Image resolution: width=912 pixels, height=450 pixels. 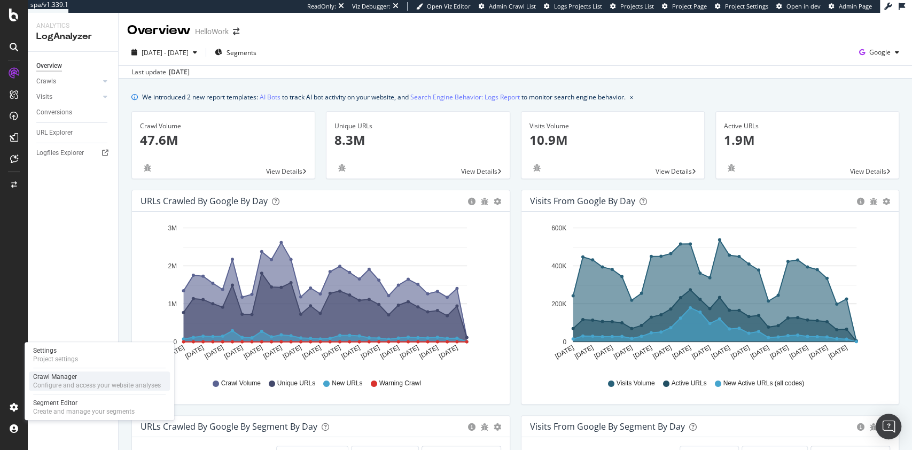 What do you see at coordinates (84, 411) in the screenshot?
I see `div: Create and manage your segments` at bounding box center [84, 411].